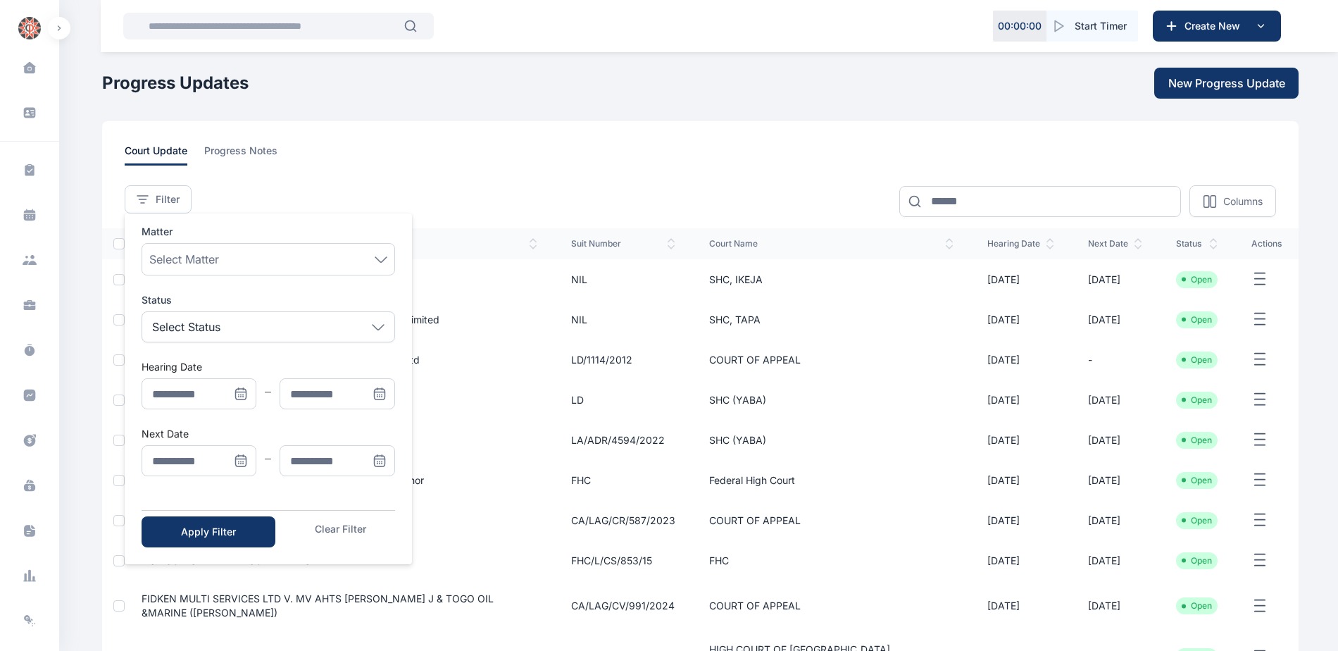 The width and height of the screenshot is (1338, 651). Describe the element at coordinates (623, 359) in the screenshot. I see `td: LD/1114/2012` at that location.